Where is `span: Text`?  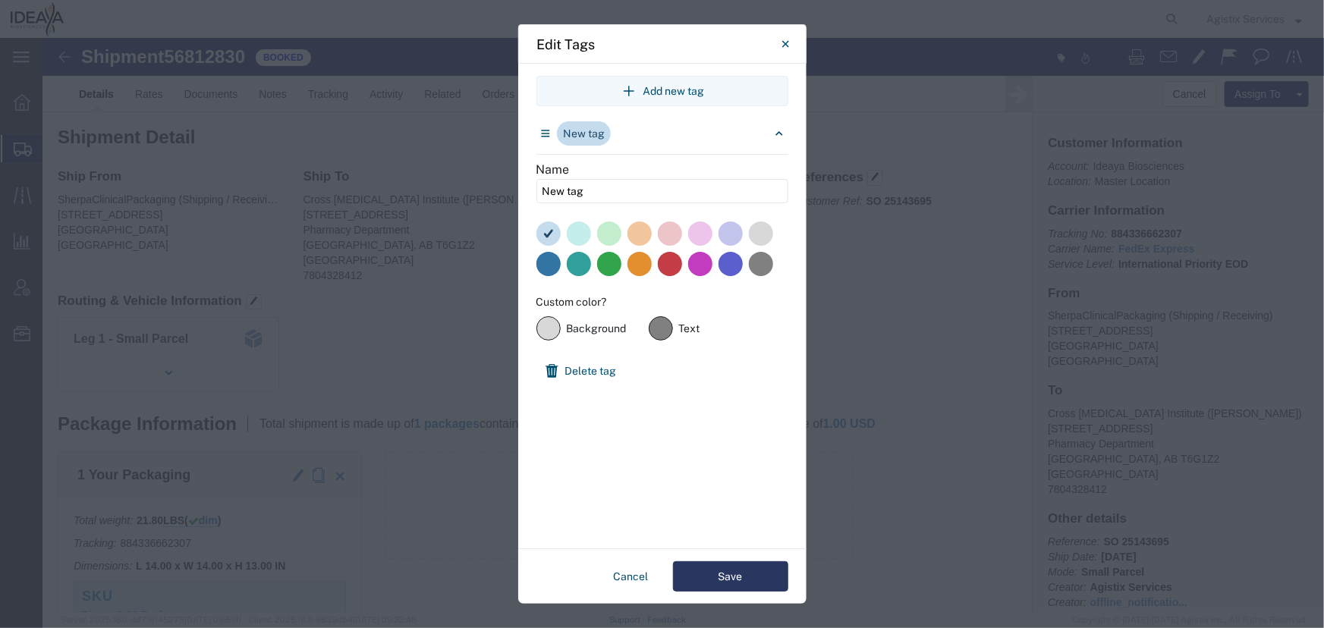
span: Text is located at coordinates (690, 329).